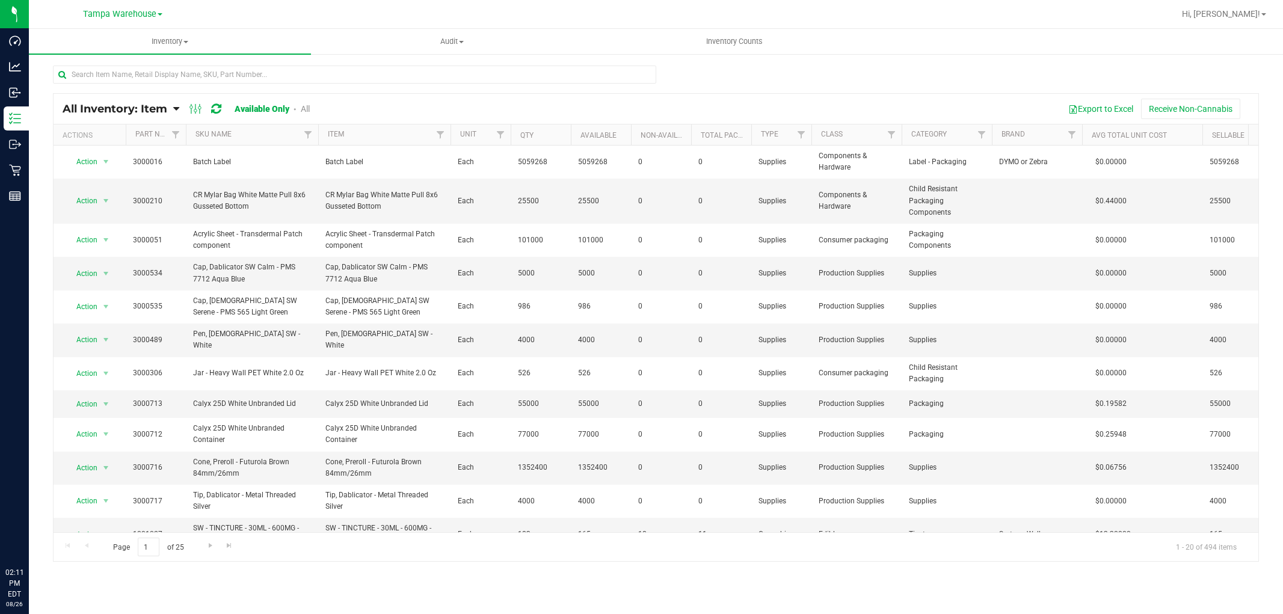 Image resolution: width=1283 pixels, height=614 pixels. Describe the element at coordinates (15, 93) in the screenshot. I see `inline-svg: Inbound` at that location.